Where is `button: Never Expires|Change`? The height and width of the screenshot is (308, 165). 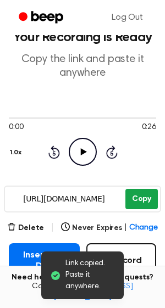 button: Never Expires|Change is located at coordinates (109, 228).